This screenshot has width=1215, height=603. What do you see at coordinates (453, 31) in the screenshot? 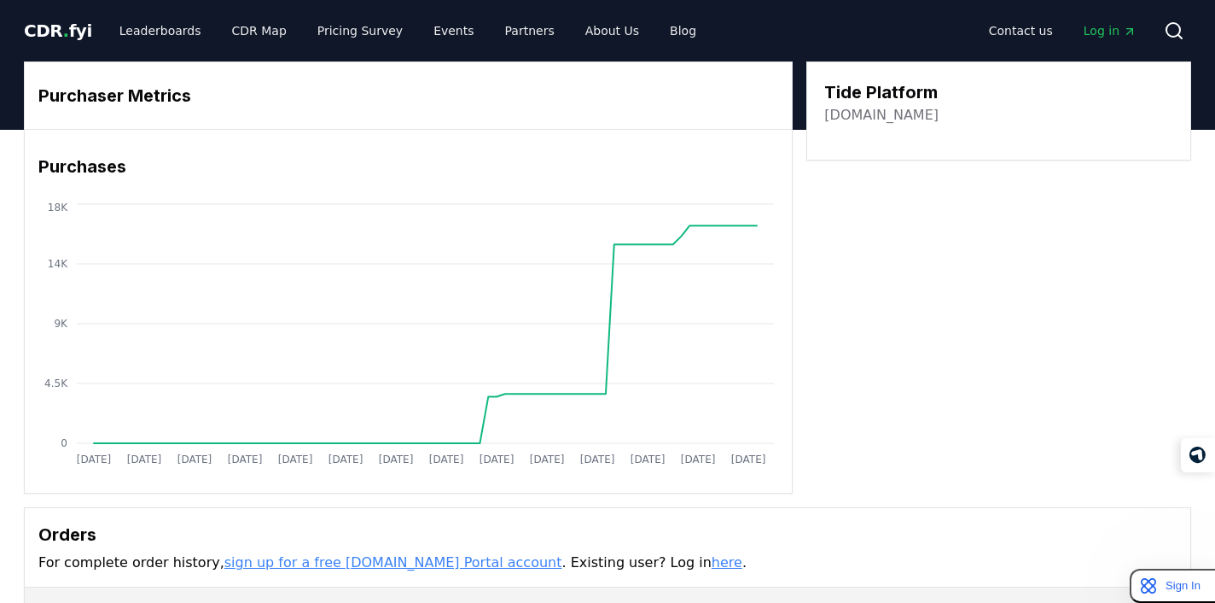
I see `a: Events` at bounding box center [453, 31].